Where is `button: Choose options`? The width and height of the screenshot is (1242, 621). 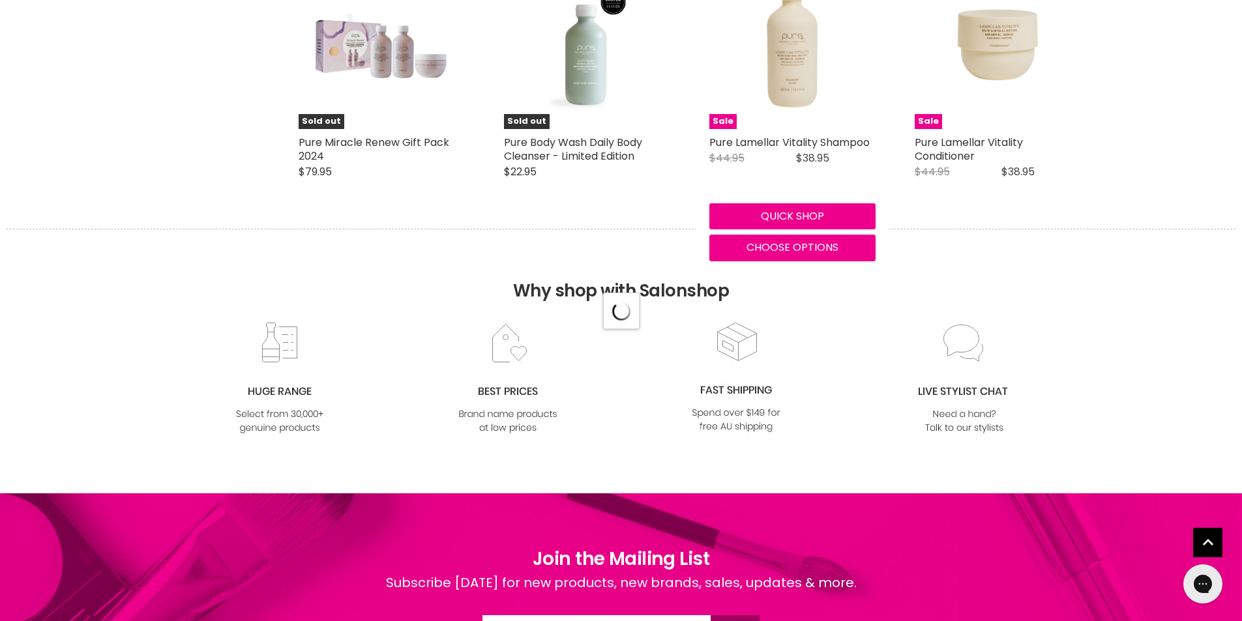 button: Choose options is located at coordinates (792, 248).